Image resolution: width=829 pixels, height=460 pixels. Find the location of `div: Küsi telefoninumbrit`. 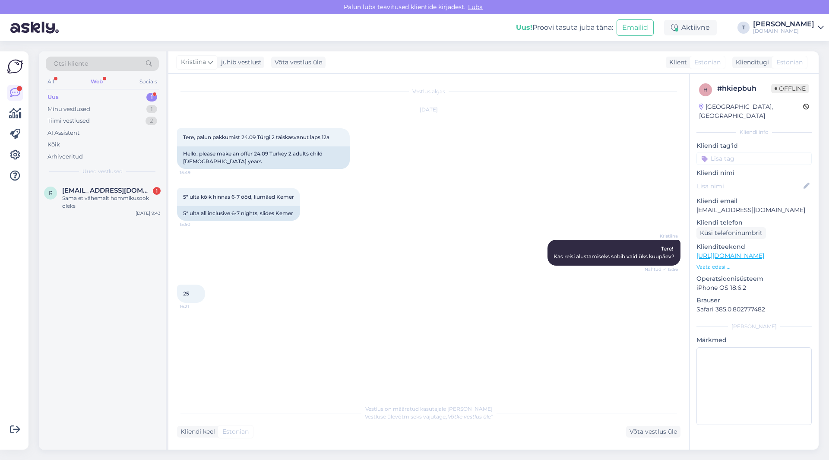

div: Küsi telefoninumbrit is located at coordinates (731, 233).